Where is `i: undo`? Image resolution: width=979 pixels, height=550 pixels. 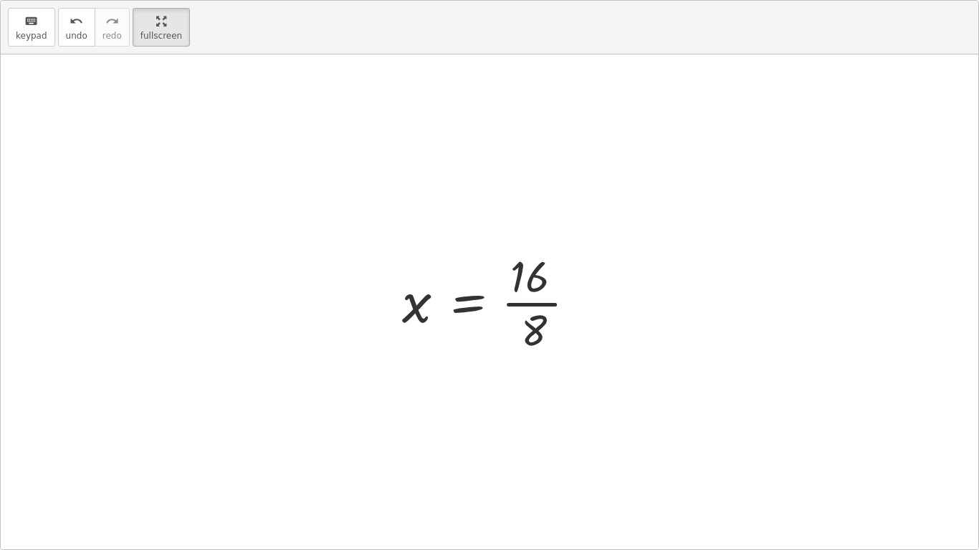
i: undo is located at coordinates (76, 21).